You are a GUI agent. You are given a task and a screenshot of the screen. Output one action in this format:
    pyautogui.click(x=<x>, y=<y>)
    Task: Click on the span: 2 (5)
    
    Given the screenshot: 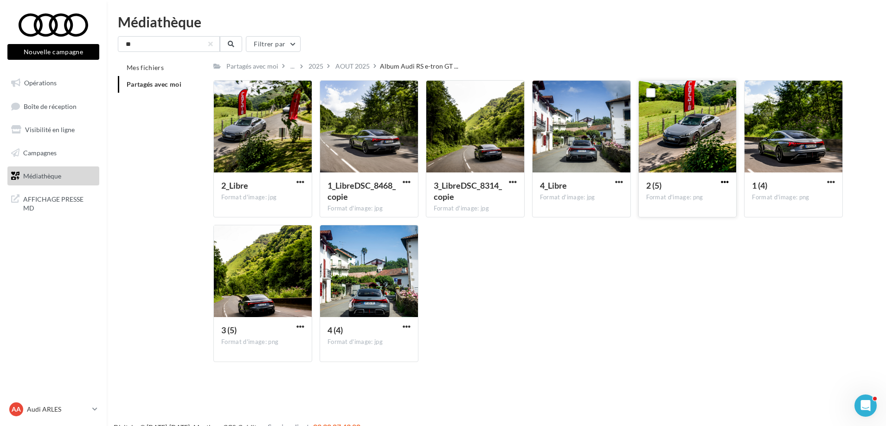 What is the action you would take?
    pyautogui.click(x=654, y=186)
    